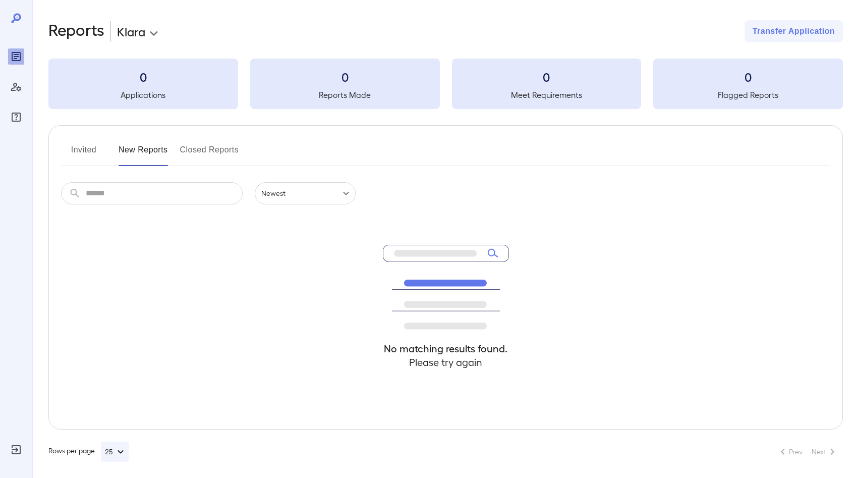 This screenshot has width=855, height=478. What do you see at coordinates (88, 452) in the screenshot?
I see `div: Rows per page` at bounding box center [88, 452].